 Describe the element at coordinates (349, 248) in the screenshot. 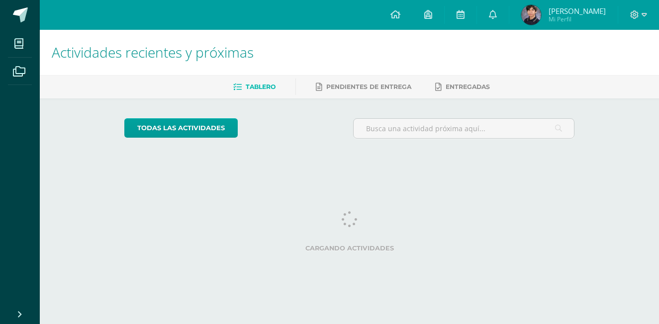

I see `label: Cargando actividades` at that location.